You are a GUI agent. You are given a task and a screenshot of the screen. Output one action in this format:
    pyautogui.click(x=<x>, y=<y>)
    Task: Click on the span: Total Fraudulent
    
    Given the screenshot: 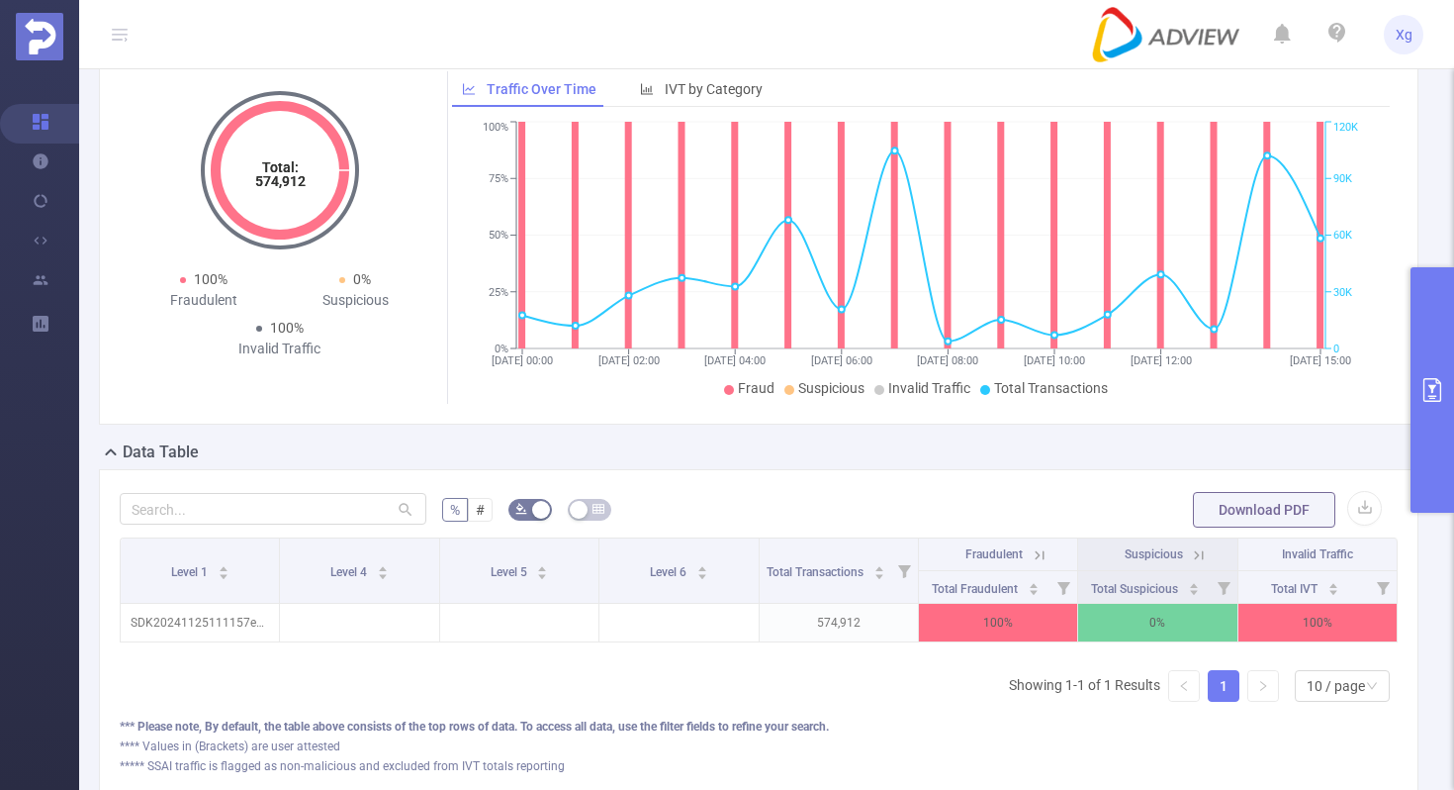 What is the action you would take?
    pyautogui.click(x=977, y=589)
    